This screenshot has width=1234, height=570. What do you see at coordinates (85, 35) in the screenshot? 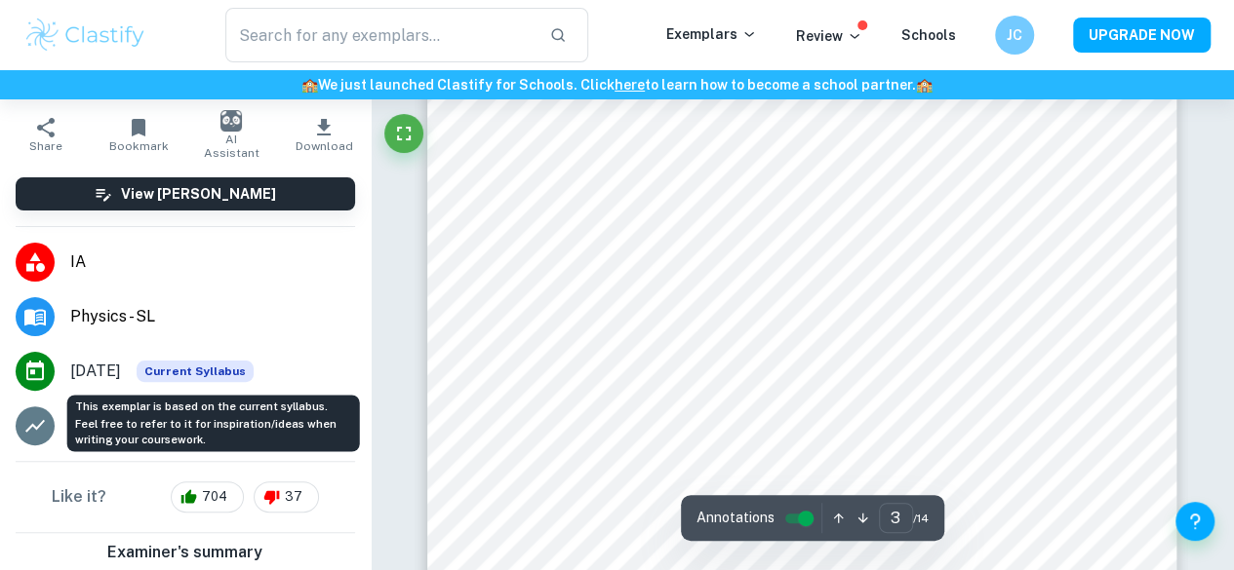
I see `a: Clastify logo` at bounding box center [85, 35].